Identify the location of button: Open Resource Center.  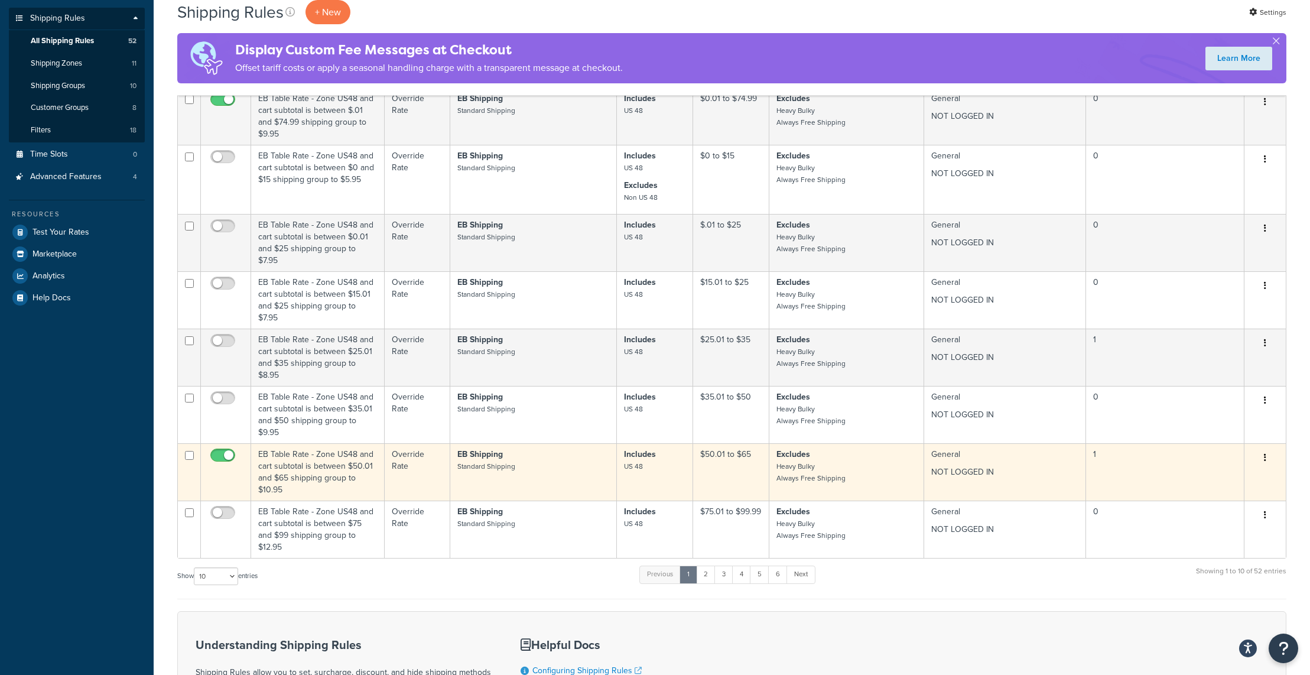
(1283, 648).